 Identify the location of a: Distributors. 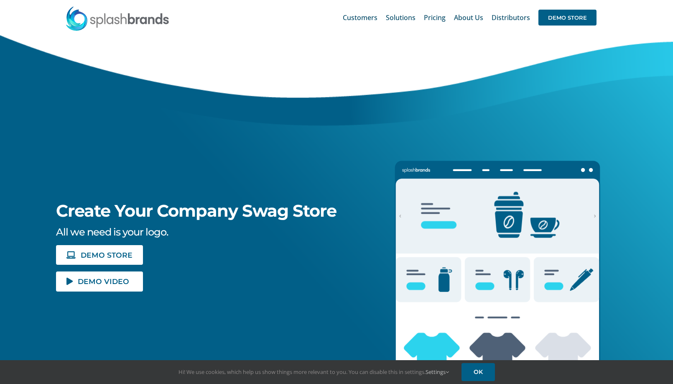
(511, 18).